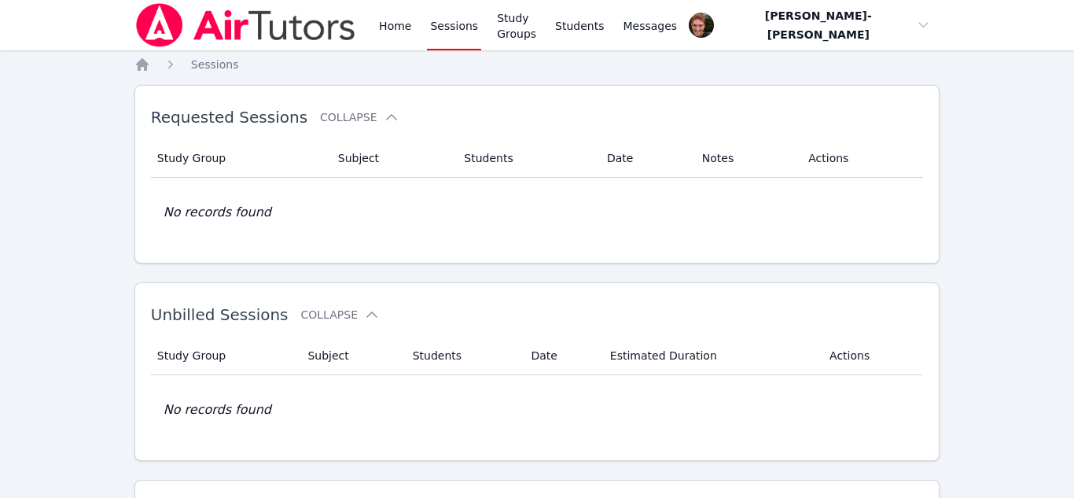  I want to click on span: Requested Sessions, so click(229, 117).